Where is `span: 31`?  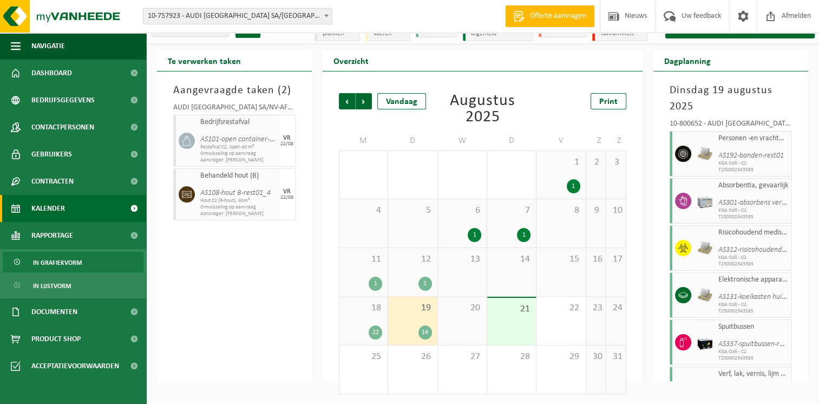
span: 31 is located at coordinates (616, 357).